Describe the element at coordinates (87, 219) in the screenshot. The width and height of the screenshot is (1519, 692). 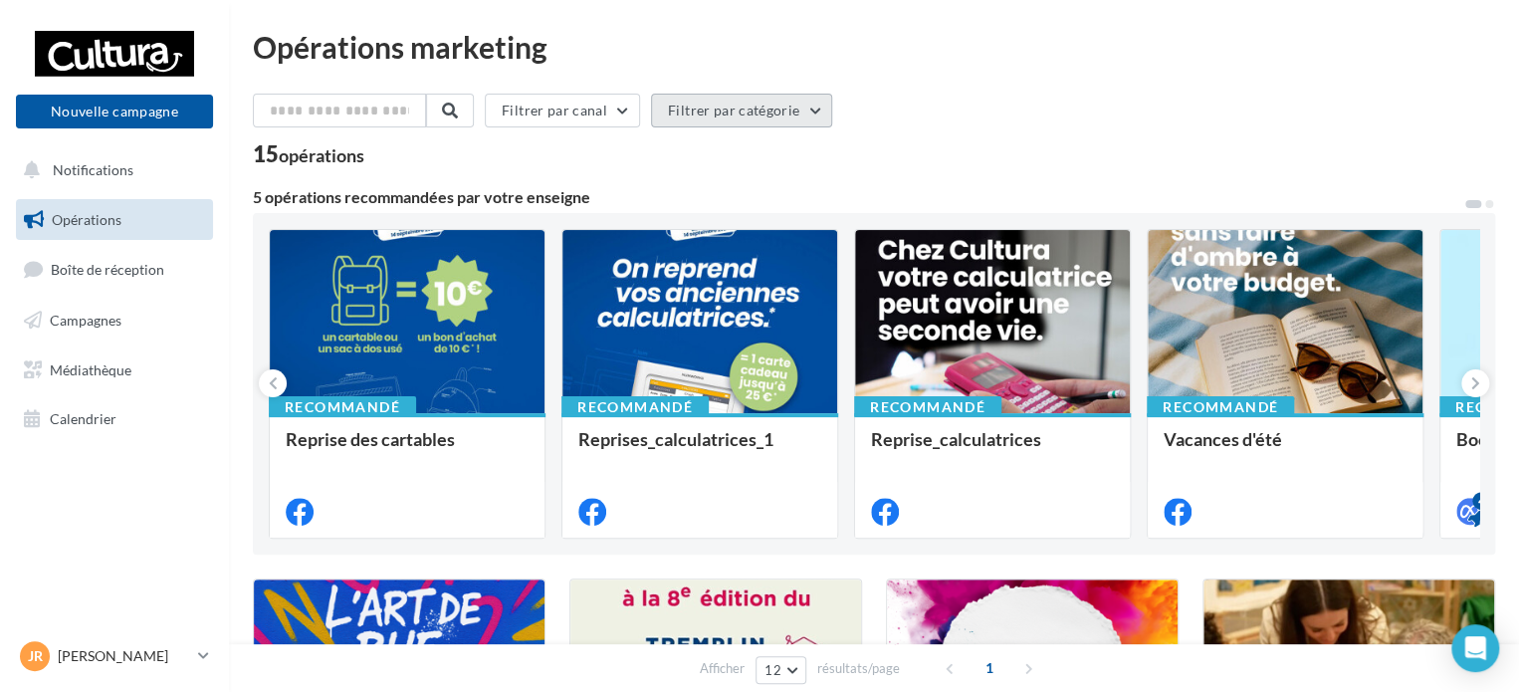
I see `span: Opérations` at that location.